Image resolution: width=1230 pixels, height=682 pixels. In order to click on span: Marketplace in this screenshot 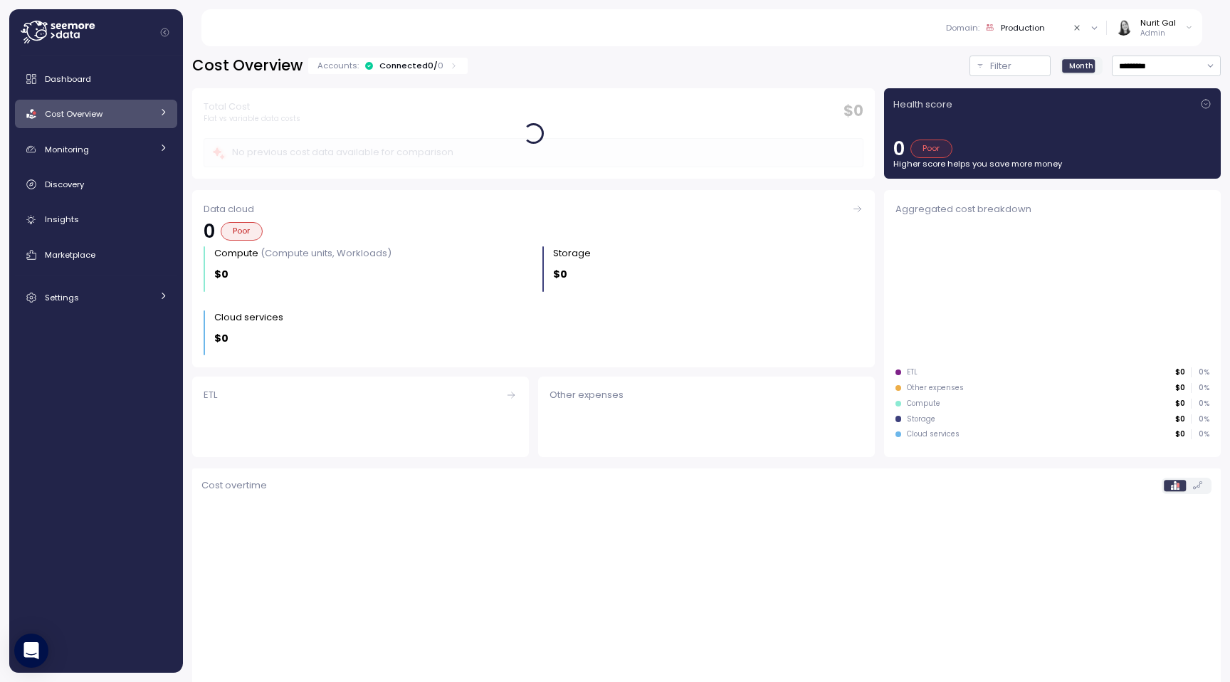, I will do `click(70, 255)`.